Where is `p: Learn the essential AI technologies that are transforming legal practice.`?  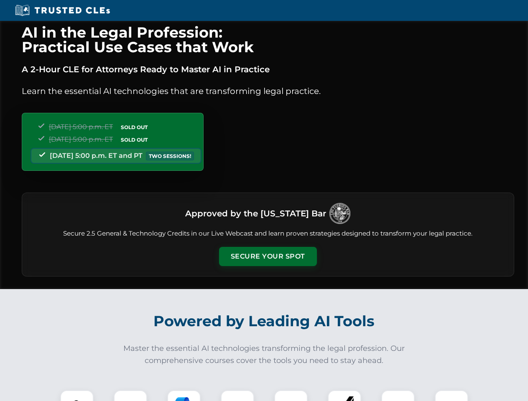 p: Learn the essential AI technologies that are transforming legal practice. is located at coordinates (268, 91).